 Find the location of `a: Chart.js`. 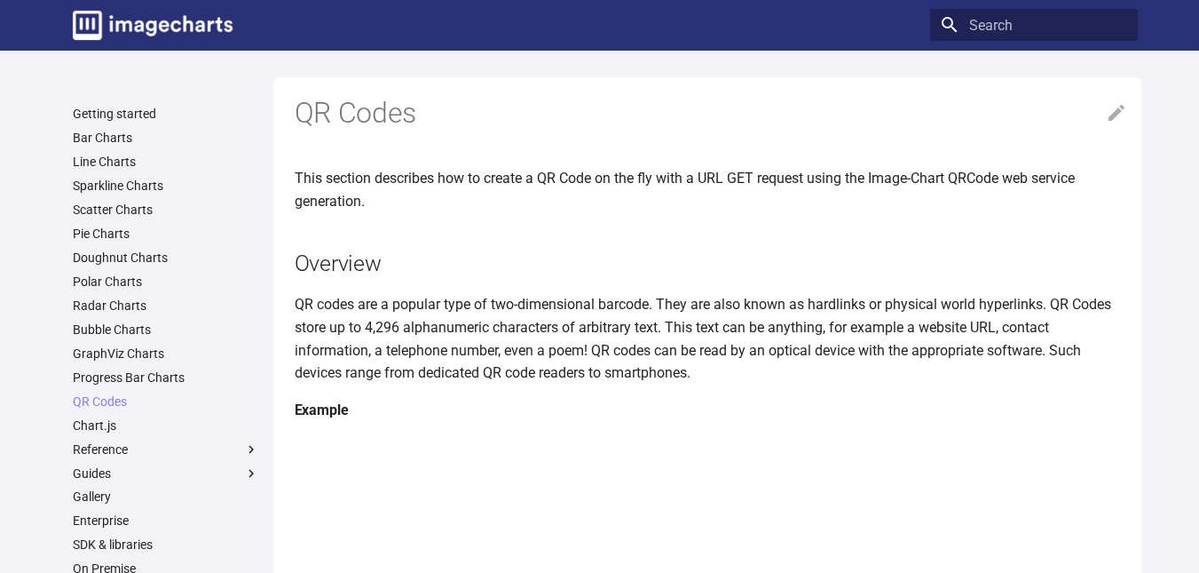

a: Chart.js is located at coordinates (166, 425).